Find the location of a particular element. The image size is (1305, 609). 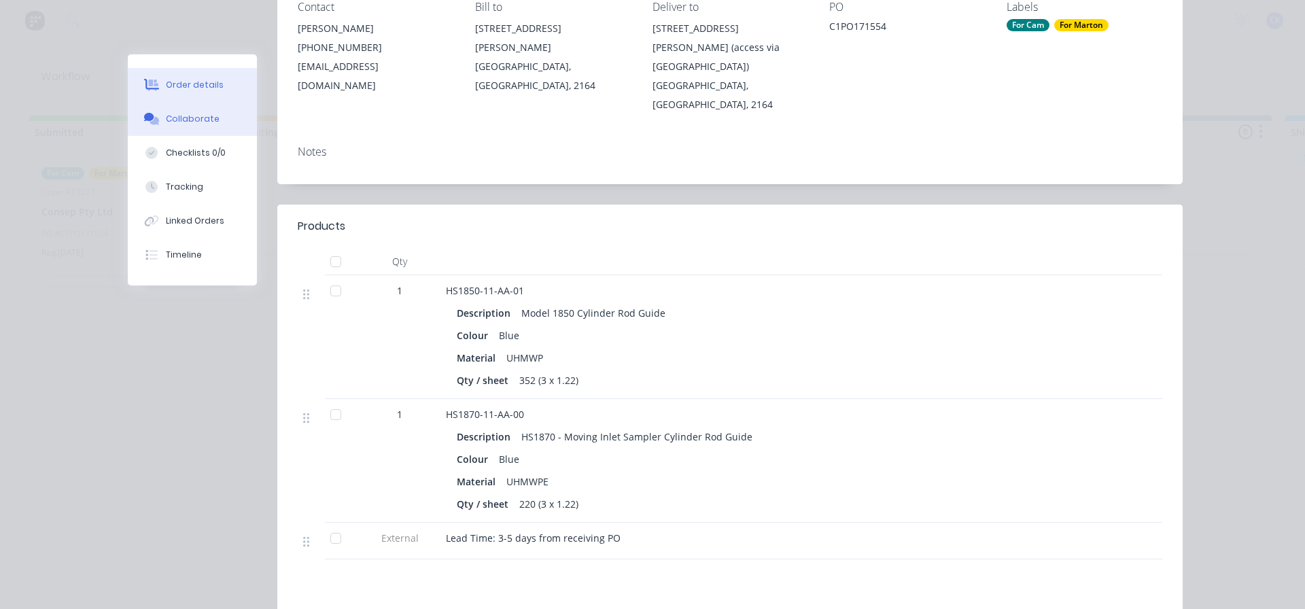

div: Notes is located at coordinates (730, 152).